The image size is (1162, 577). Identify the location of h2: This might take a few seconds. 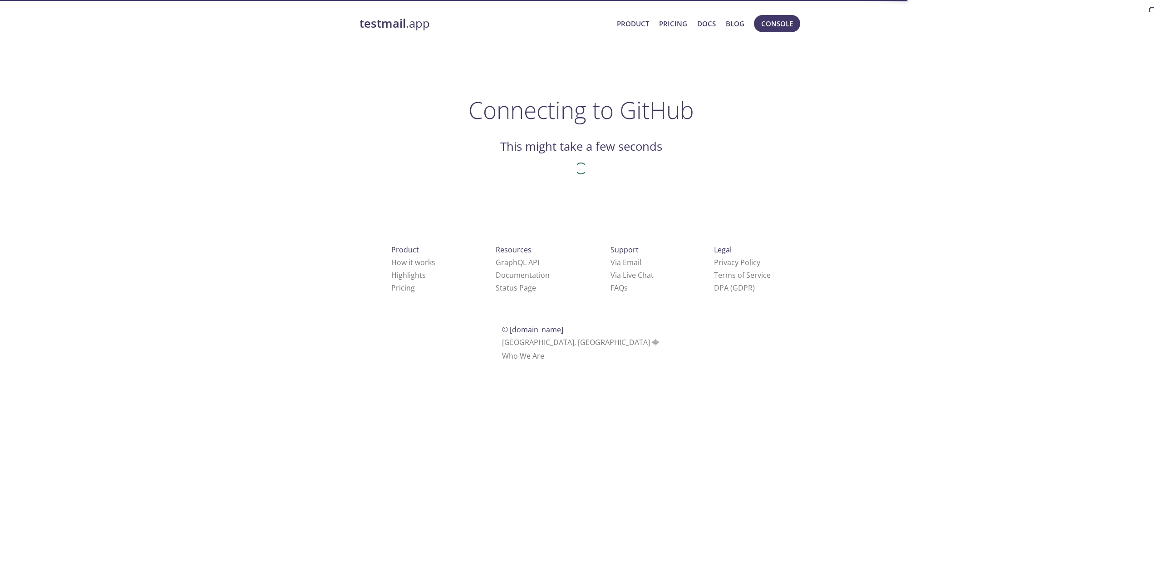
(581, 147).